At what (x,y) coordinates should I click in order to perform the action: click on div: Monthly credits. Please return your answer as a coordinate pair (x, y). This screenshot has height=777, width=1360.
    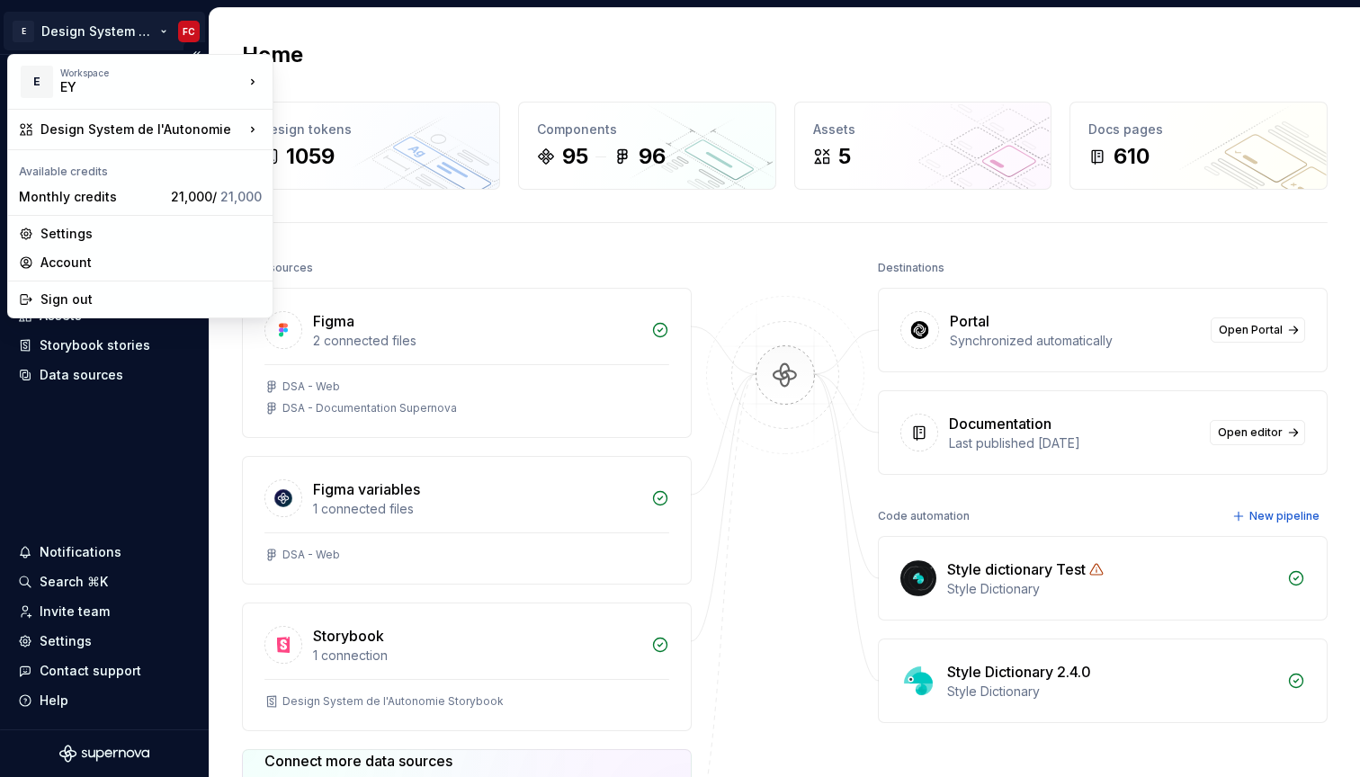
    Looking at the image, I should click on (91, 197).